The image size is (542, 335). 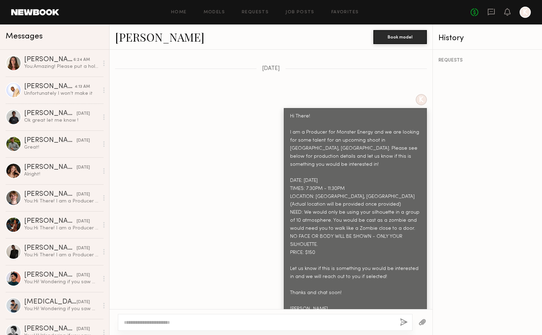 What do you see at coordinates (24, 36) in the screenshot?
I see `span: Messages` at bounding box center [24, 36].